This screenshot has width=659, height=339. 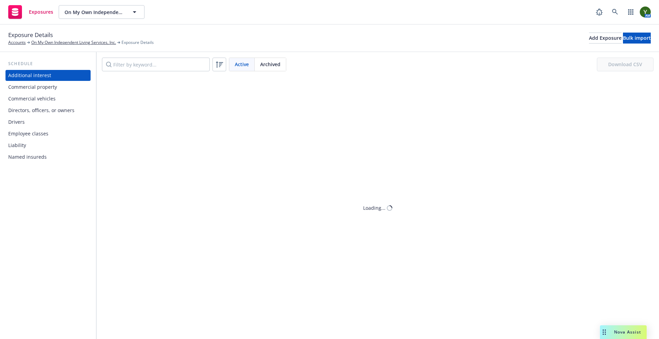 I want to click on button: On My Own Independent Living Services, Inc., so click(x=102, y=12).